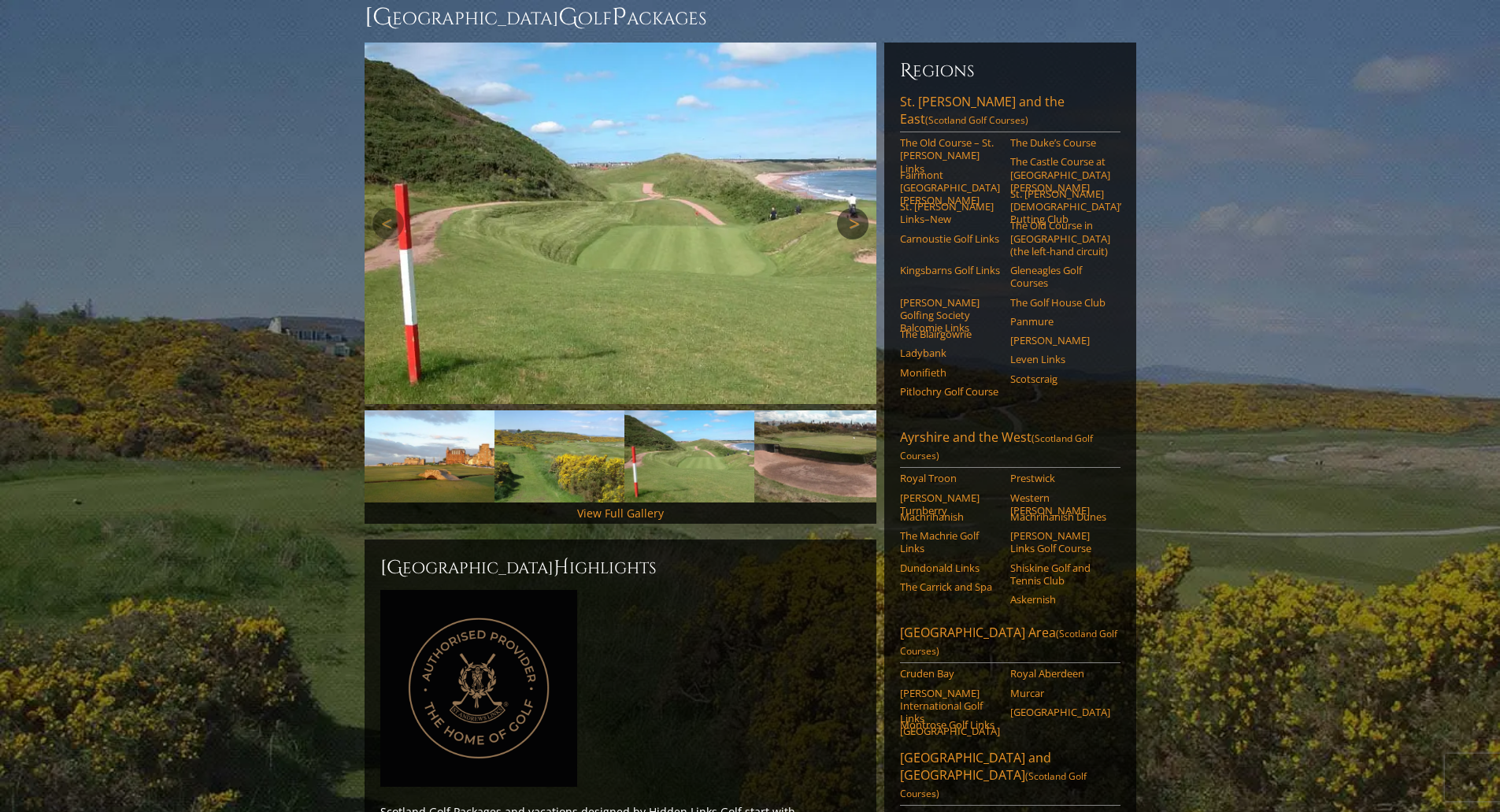 This screenshot has height=812, width=1500. What do you see at coordinates (1010, 71) in the screenshot?
I see `h6: Regions` at bounding box center [1010, 71].